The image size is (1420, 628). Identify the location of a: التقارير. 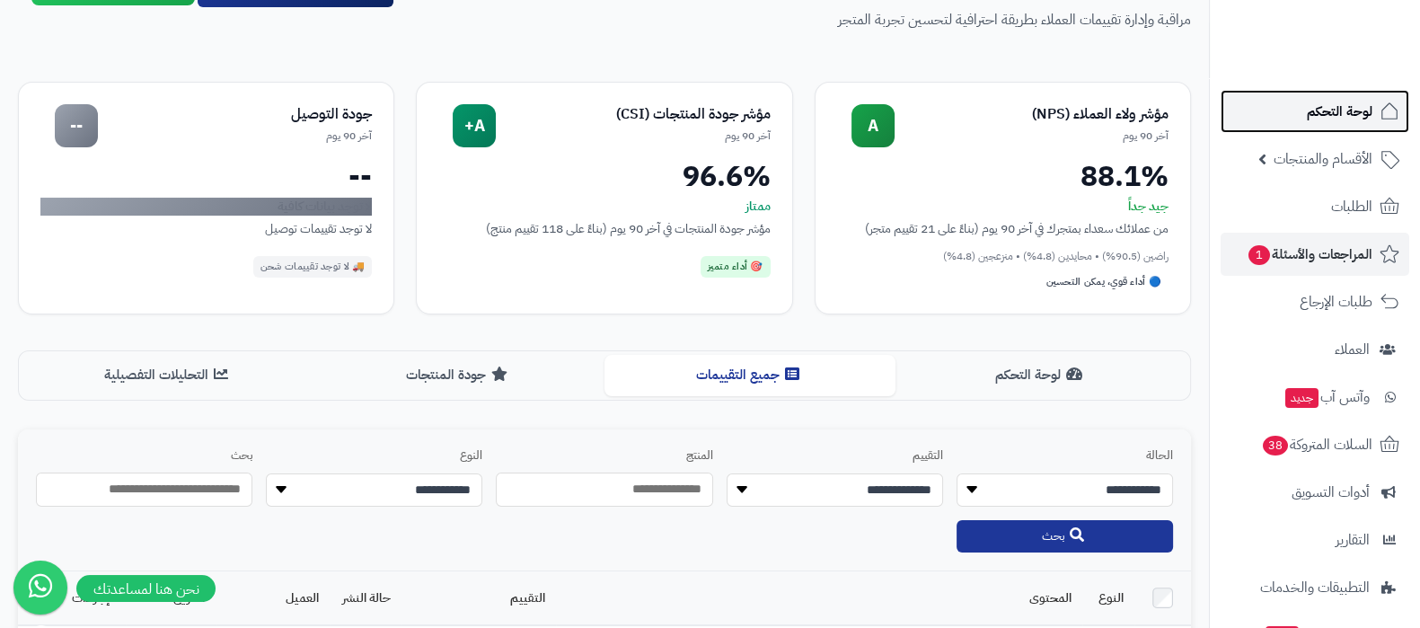
(1315, 540).